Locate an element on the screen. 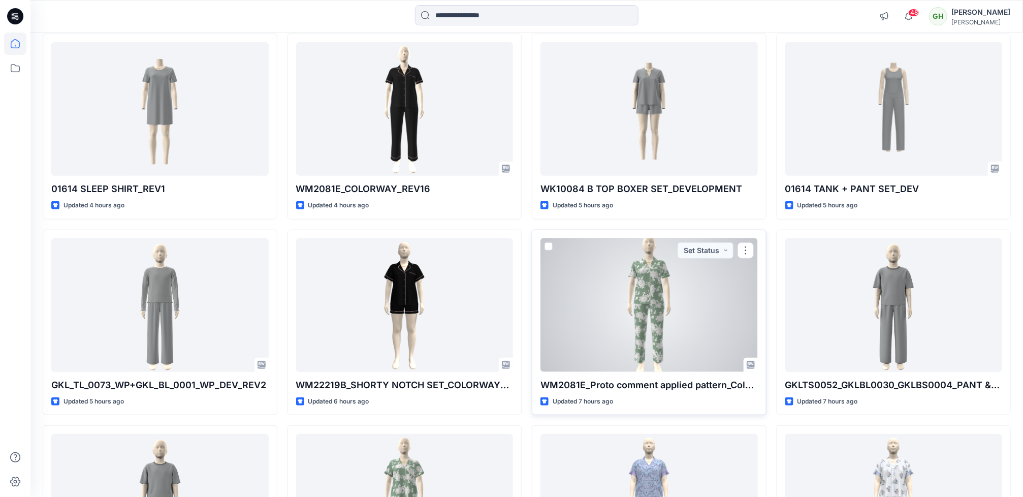 This screenshot has width=1023, height=497. a: 01614 SLEEP SHIRT_REV1 is located at coordinates (160, 109).